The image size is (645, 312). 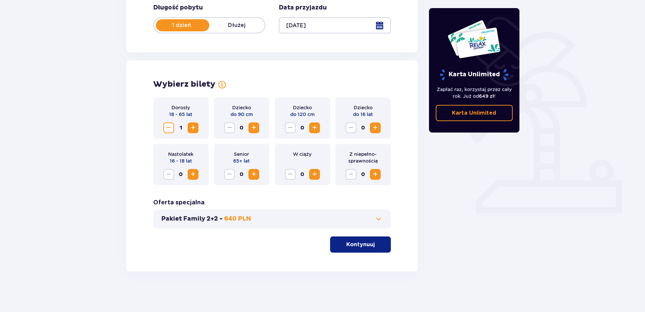 What do you see at coordinates (303, 8) in the screenshot?
I see `p: Data przyjazdu` at bounding box center [303, 8].